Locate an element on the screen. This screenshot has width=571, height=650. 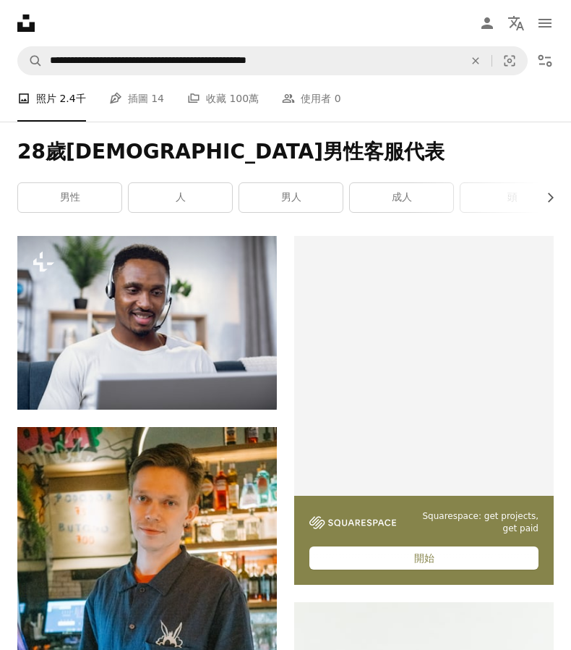
button: 選單 is located at coordinates (545, 23).